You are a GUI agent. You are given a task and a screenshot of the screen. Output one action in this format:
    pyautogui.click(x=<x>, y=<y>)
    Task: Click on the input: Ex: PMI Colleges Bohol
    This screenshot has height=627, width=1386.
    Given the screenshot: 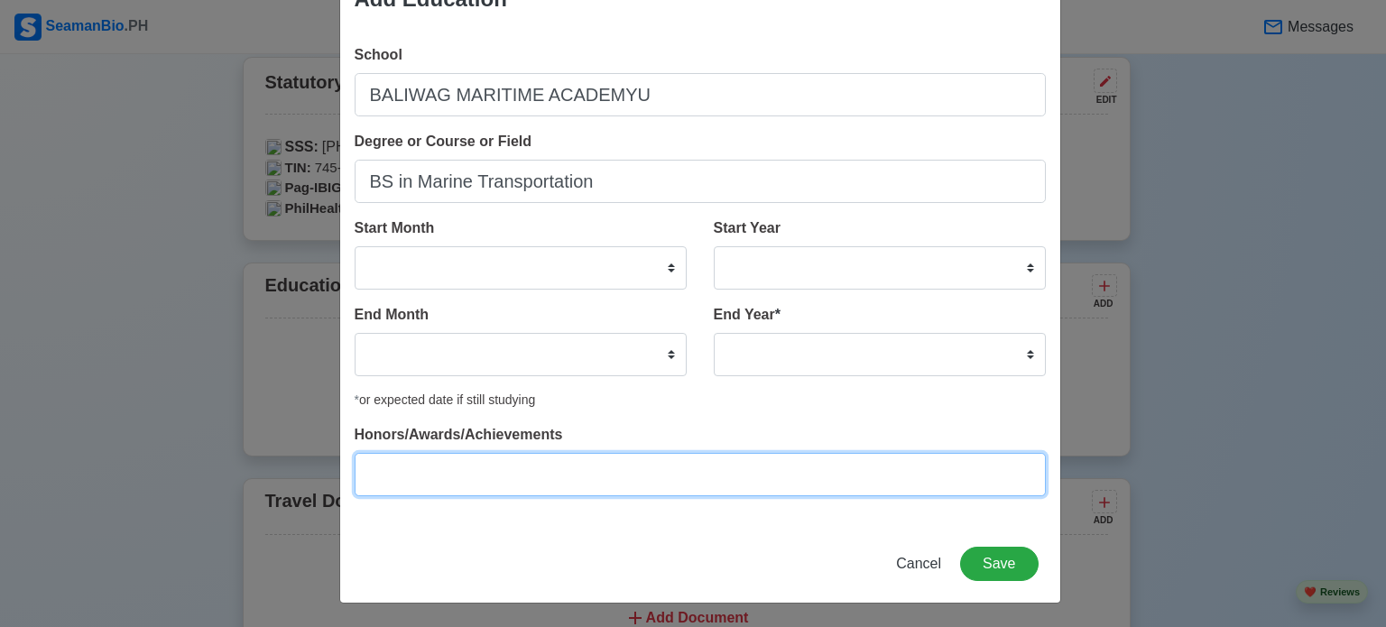 What is the action you would take?
    pyautogui.click(x=700, y=95)
    